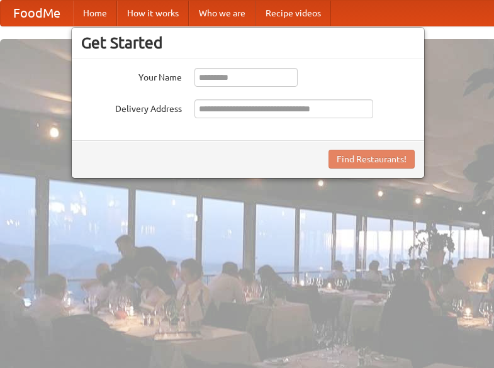 This screenshot has height=368, width=494. What do you see at coordinates (222, 13) in the screenshot?
I see `a: Who we are` at bounding box center [222, 13].